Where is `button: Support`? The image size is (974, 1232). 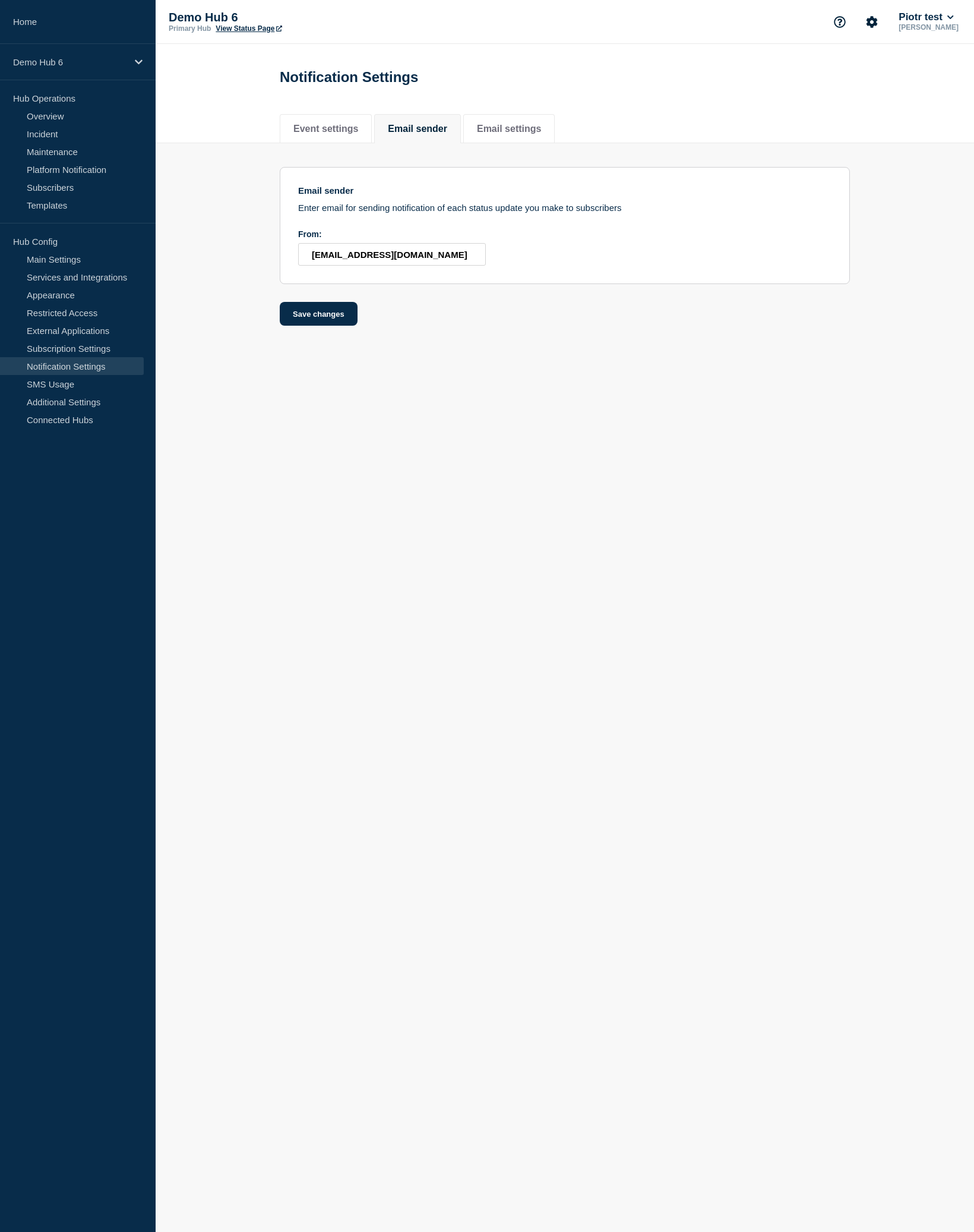 button: Support is located at coordinates (840, 22).